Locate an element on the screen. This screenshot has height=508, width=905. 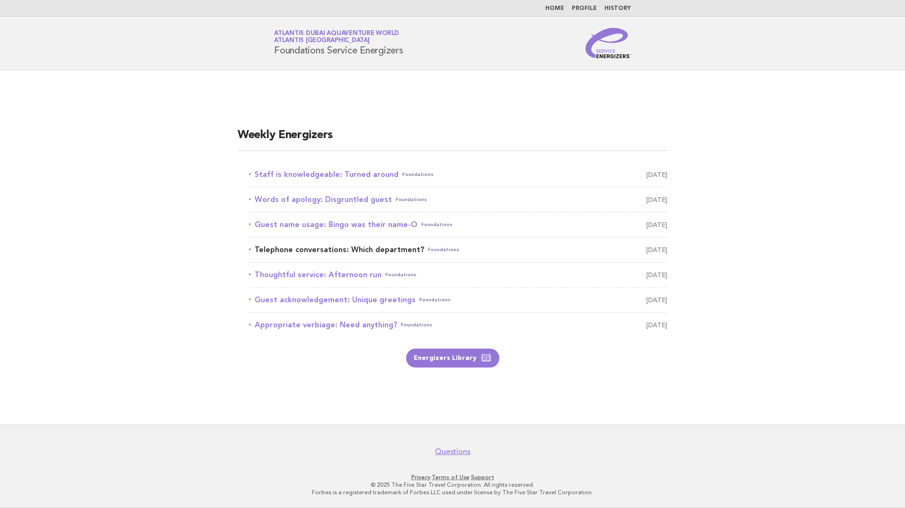
img: Service Energizers is located at coordinates (608, 43).